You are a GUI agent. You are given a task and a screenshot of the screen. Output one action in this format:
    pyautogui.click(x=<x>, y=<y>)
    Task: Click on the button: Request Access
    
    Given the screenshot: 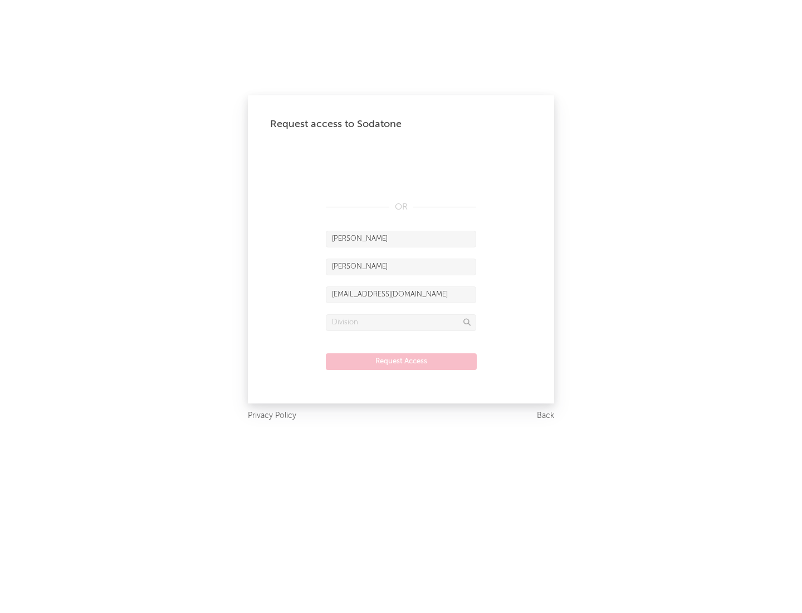 What is the action you would take?
    pyautogui.click(x=401, y=361)
    